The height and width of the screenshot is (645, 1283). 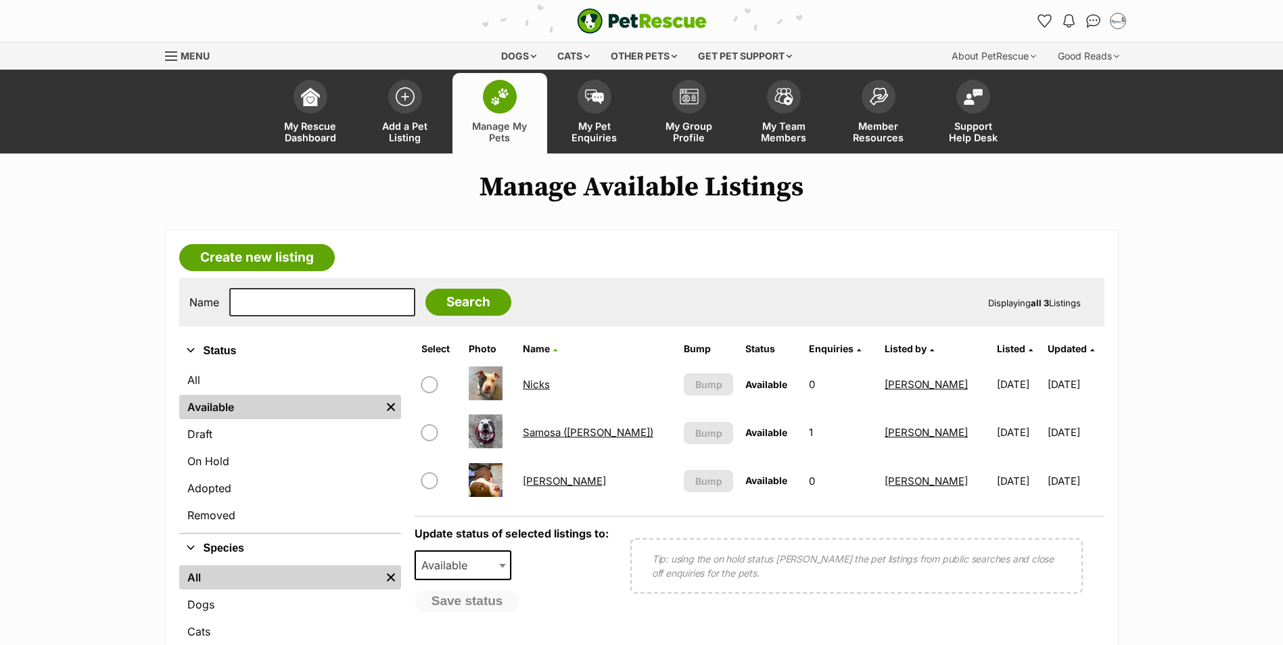 I want to click on a: Menu, so click(x=192, y=55).